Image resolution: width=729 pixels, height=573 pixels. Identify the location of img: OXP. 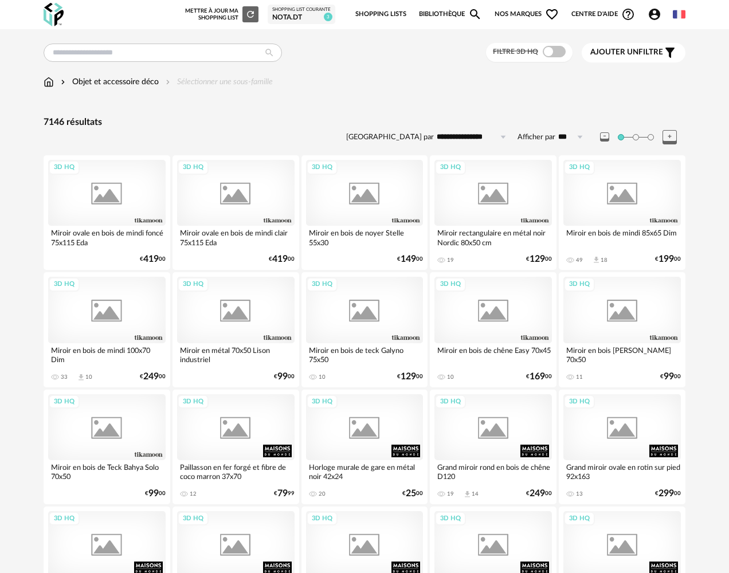
(53, 14).